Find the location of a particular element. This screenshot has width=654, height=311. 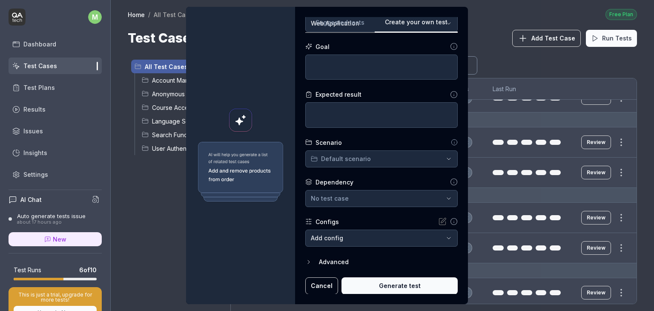

div: Goal is located at coordinates (322, 46).